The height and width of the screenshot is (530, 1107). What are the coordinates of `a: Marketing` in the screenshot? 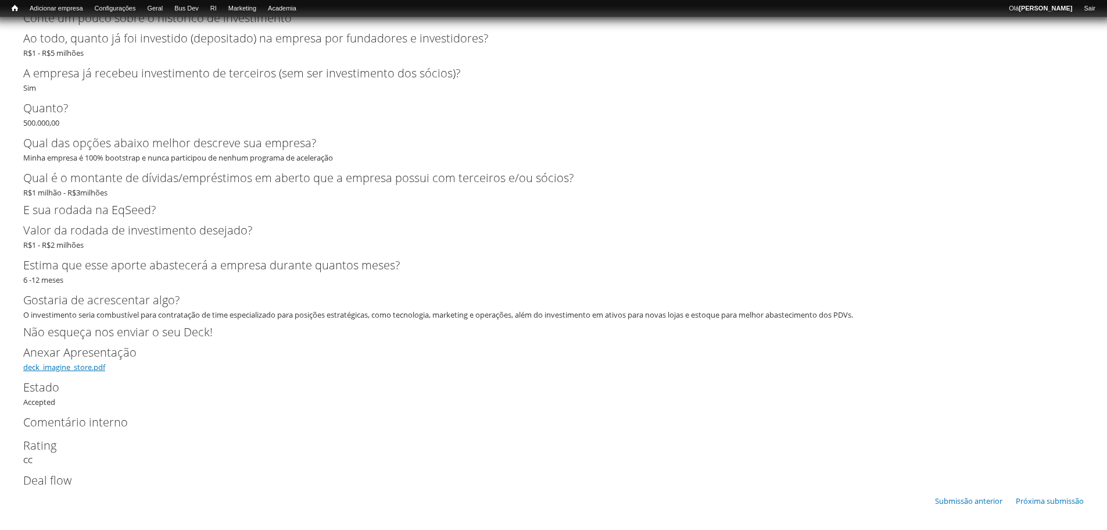 It's located at (242, 9).